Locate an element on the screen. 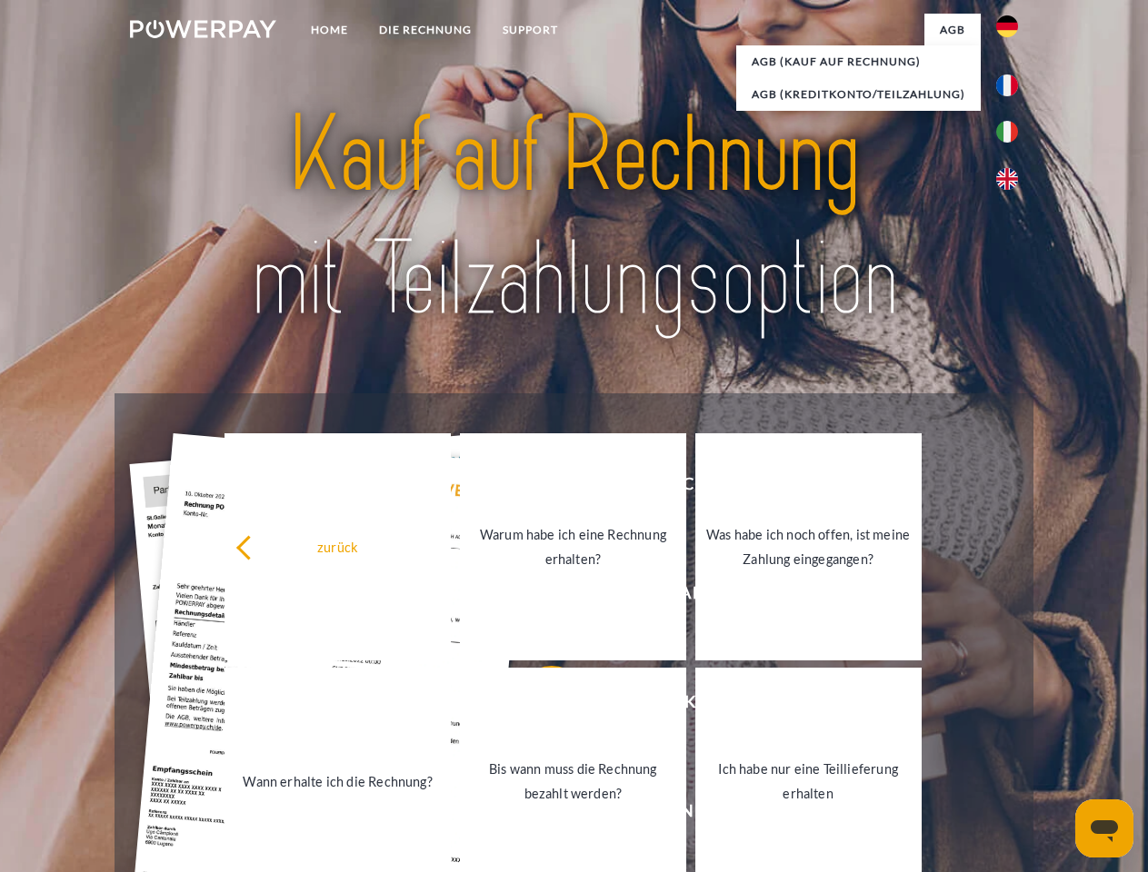  img: en is located at coordinates (1007, 179).